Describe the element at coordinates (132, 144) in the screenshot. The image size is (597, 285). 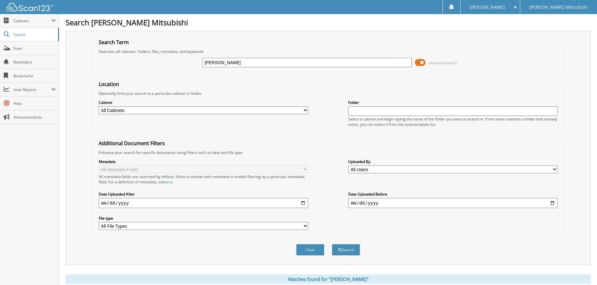
I see `legend: Additional Document Filters` at that location.